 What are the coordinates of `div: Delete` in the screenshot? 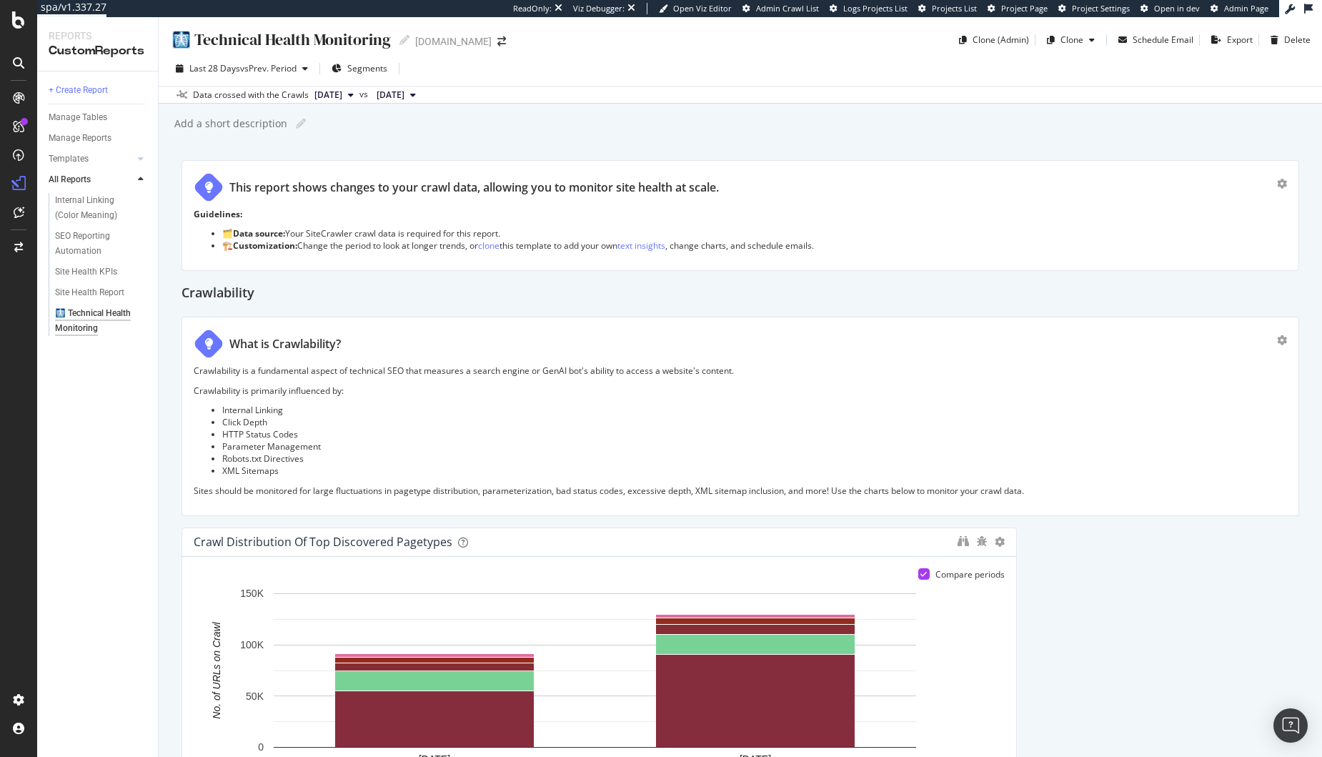 It's located at (1297, 39).